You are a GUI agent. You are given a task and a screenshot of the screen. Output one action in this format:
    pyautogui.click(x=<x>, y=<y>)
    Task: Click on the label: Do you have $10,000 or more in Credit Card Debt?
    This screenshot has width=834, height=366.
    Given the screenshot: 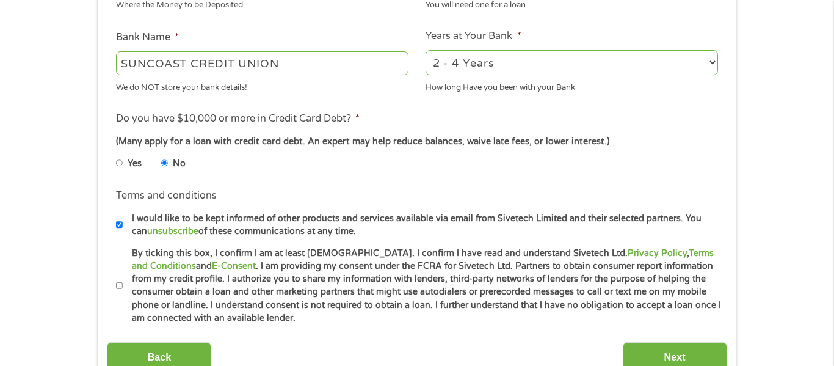 What is the action you would take?
    pyautogui.click(x=238, y=118)
    